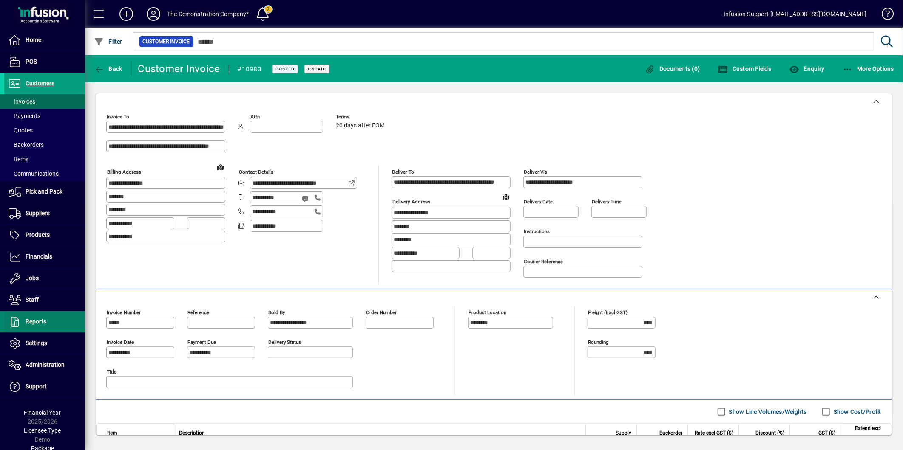 Image resolution: width=903 pixels, height=450 pixels. I want to click on span: Item, so click(112, 433).